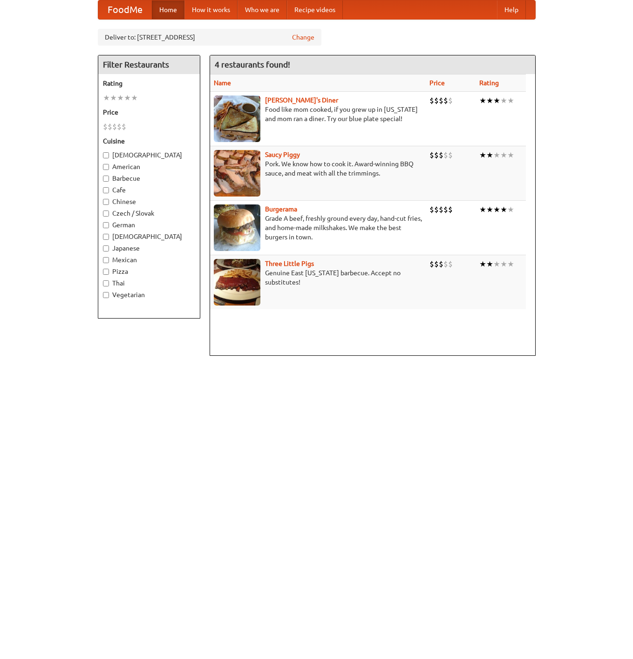 The image size is (633, 659). I want to click on a: Recipe videos, so click(315, 10).